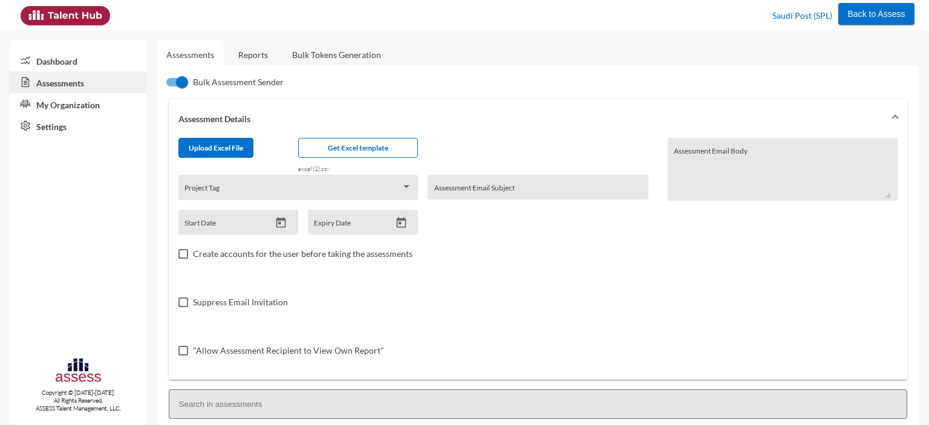 This screenshot has width=929, height=425. What do you see at coordinates (253, 54) in the screenshot?
I see `a: Reports` at bounding box center [253, 54].